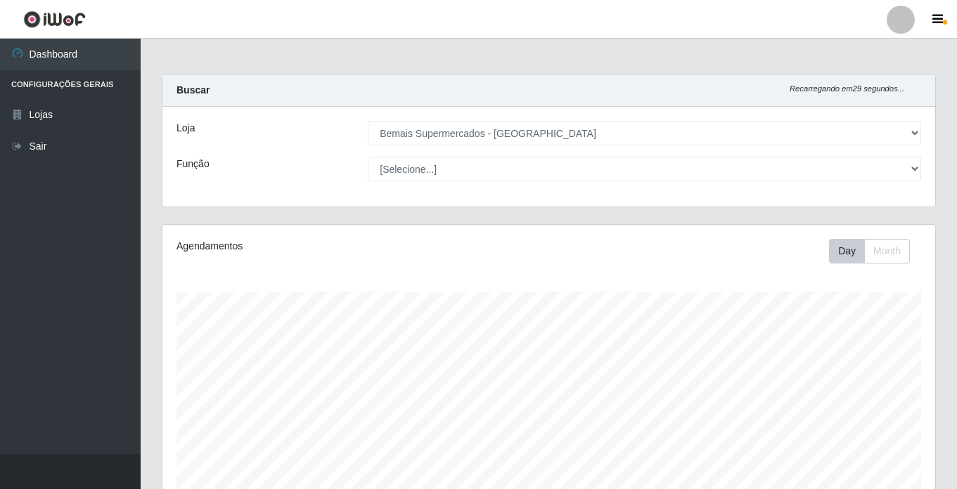  What do you see at coordinates (54, 19) in the screenshot?
I see `img: CoreUI Logo` at bounding box center [54, 19].